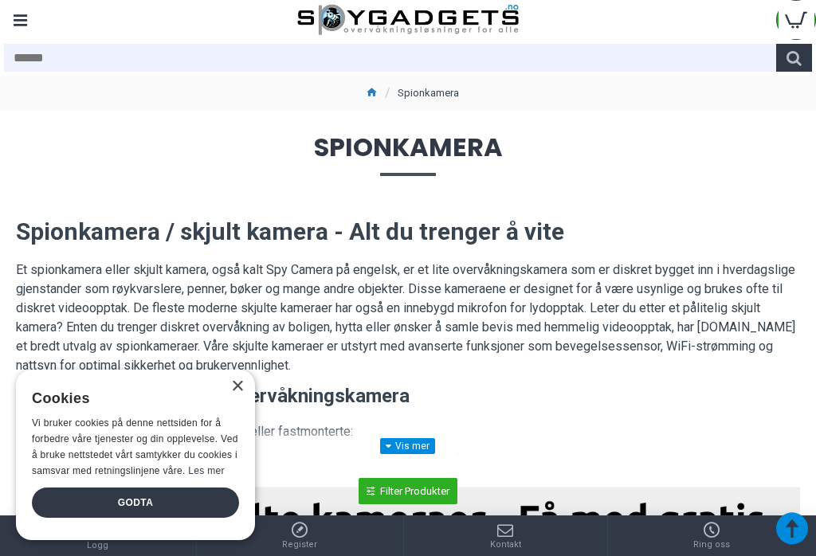 Image resolution: width=816 pixels, height=556 pixels. I want to click on div: Cookies, so click(130, 398).